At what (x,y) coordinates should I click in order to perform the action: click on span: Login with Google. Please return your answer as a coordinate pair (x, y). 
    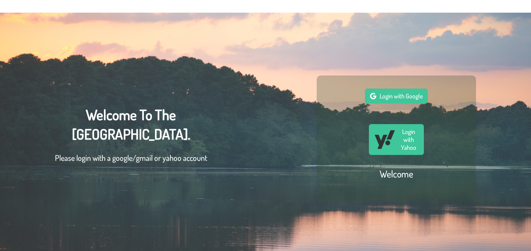
    Looking at the image, I should click on (401, 96).